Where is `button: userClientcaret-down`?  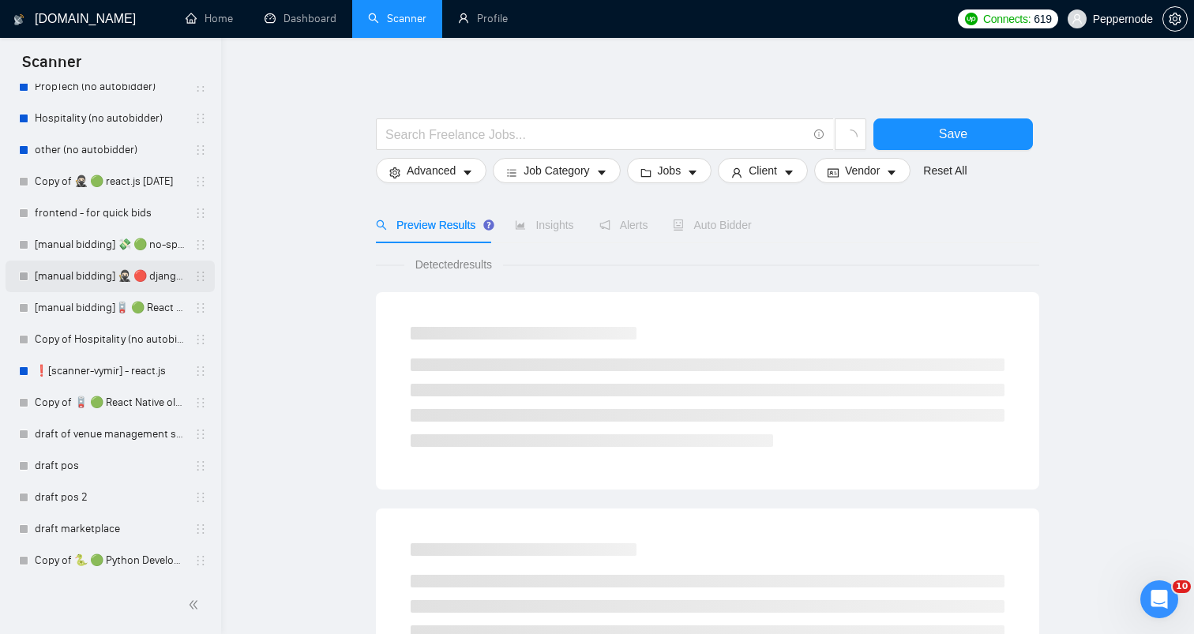
button: userClientcaret-down is located at coordinates (763, 171).